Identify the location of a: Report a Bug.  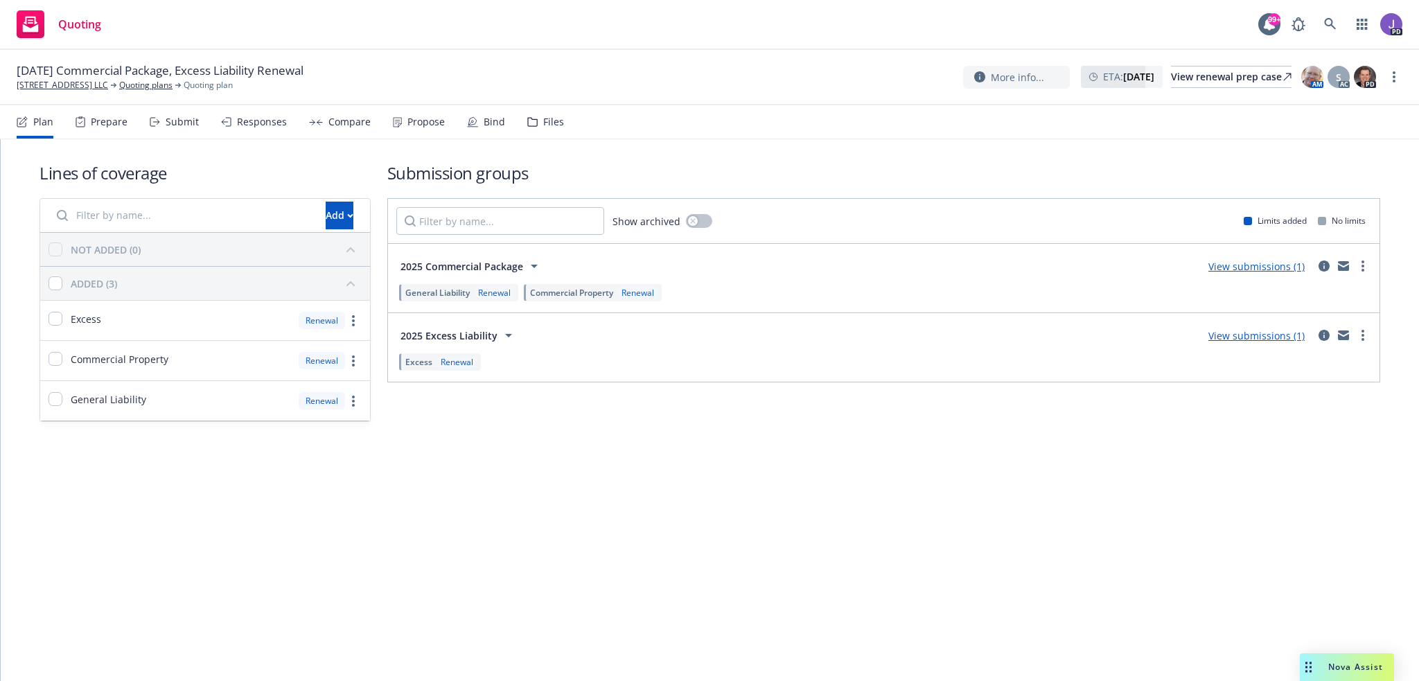
(1298, 24).